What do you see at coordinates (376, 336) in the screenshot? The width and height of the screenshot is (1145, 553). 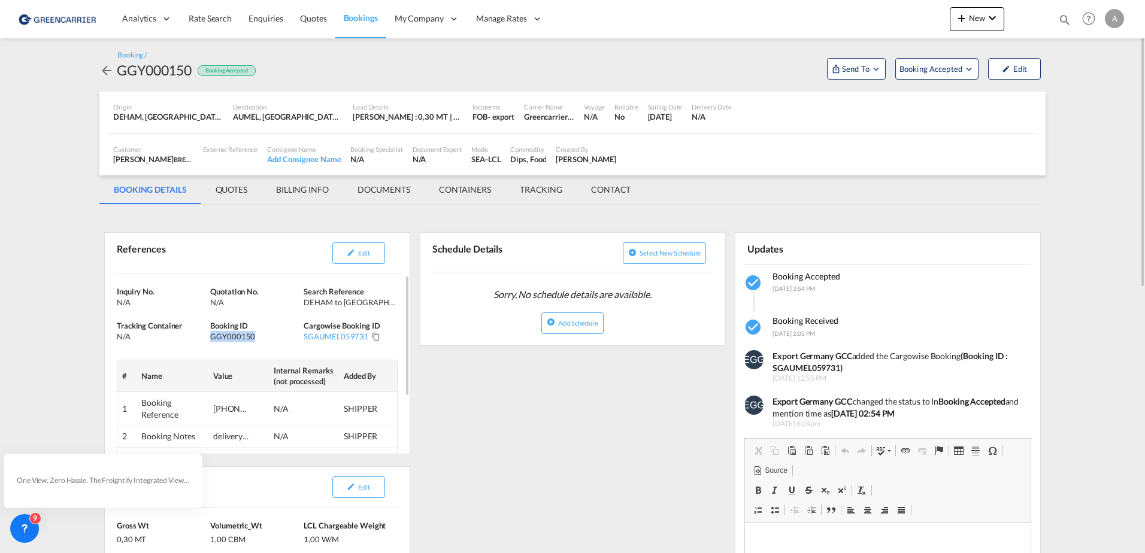 I see `md-icon: Click to Copy` at bounding box center [376, 336].